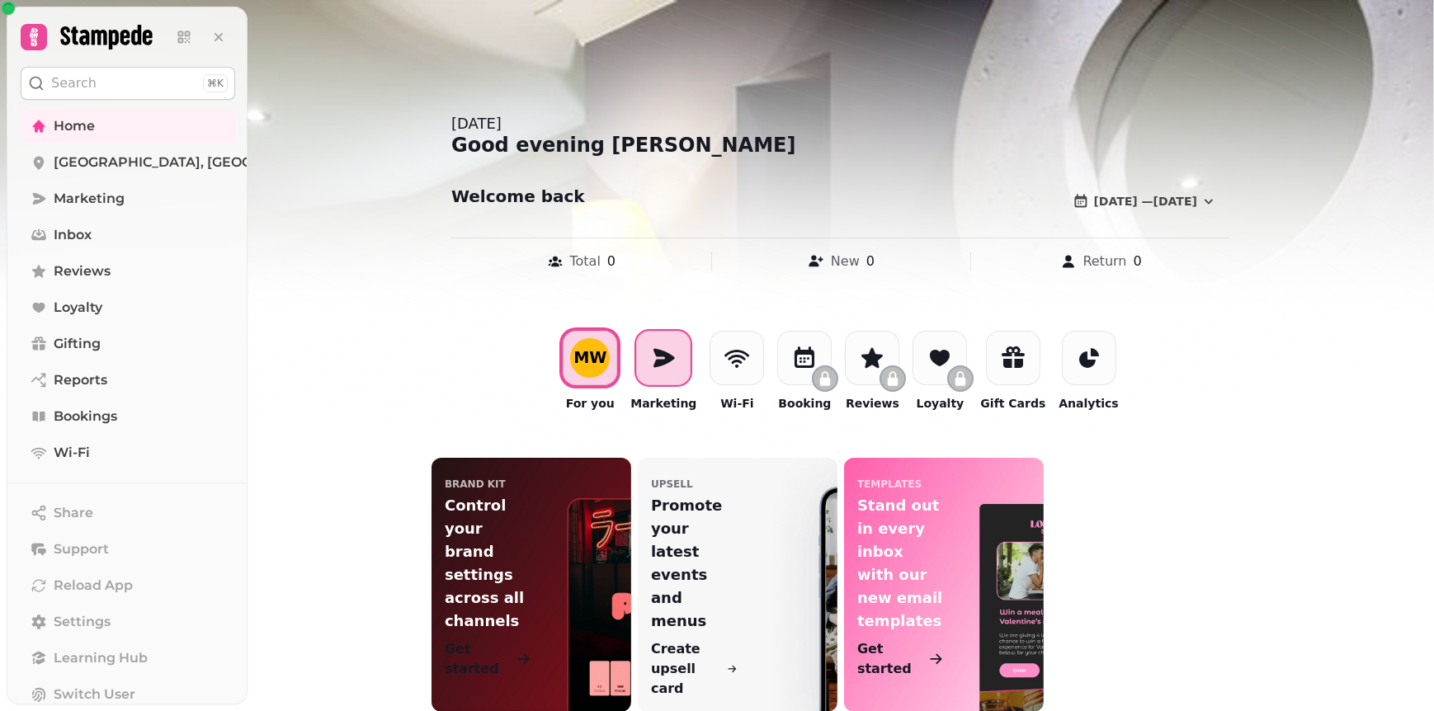  Describe the element at coordinates (128, 453) in the screenshot. I see `a: Wi-Fi` at that location.